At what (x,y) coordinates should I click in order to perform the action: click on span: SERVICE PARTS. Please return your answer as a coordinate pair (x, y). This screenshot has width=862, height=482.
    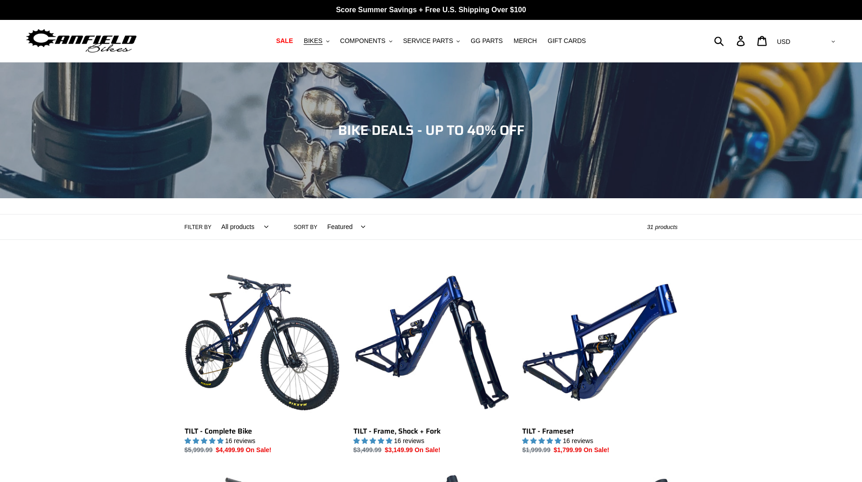
    Looking at the image, I should click on (428, 41).